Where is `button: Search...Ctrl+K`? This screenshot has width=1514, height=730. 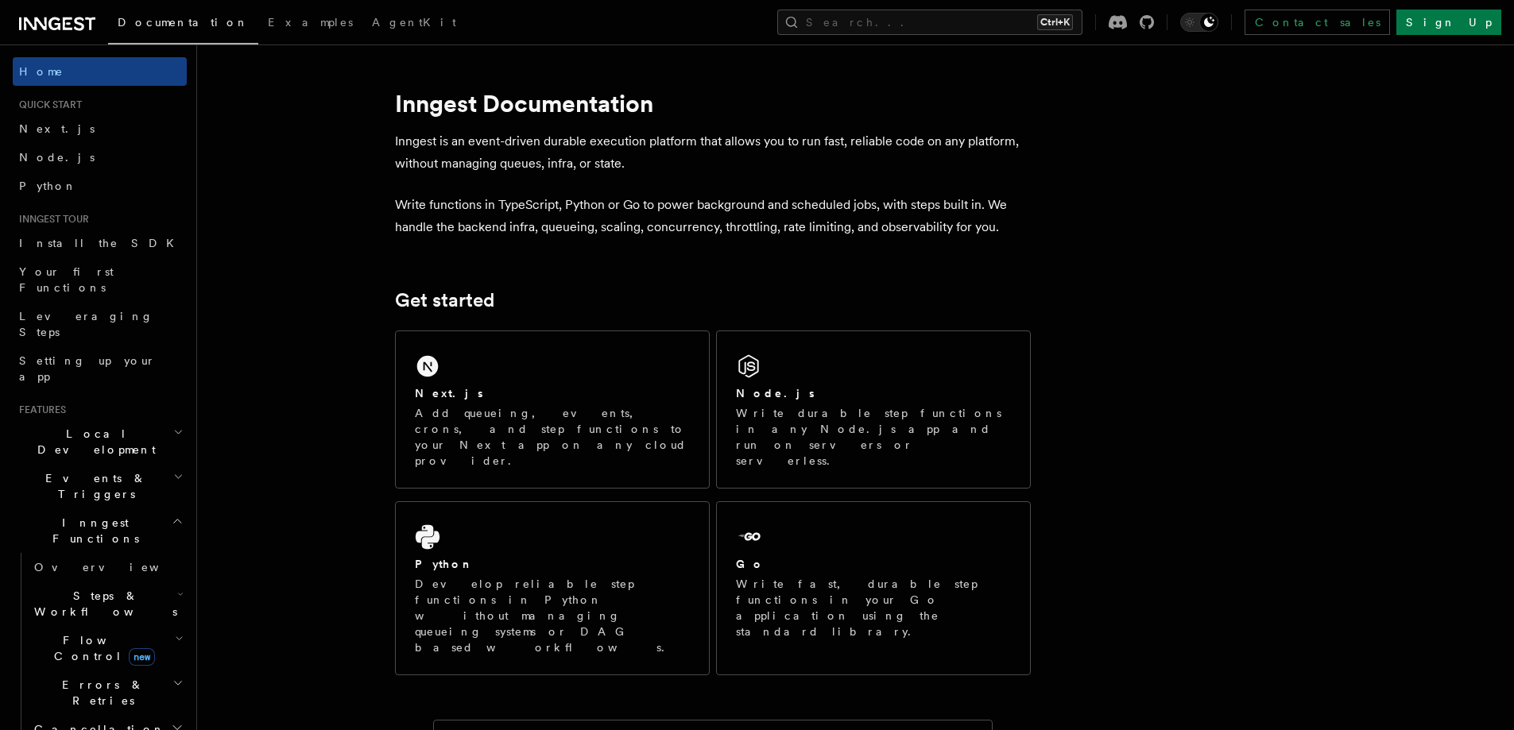 button: Search...Ctrl+K is located at coordinates (930, 22).